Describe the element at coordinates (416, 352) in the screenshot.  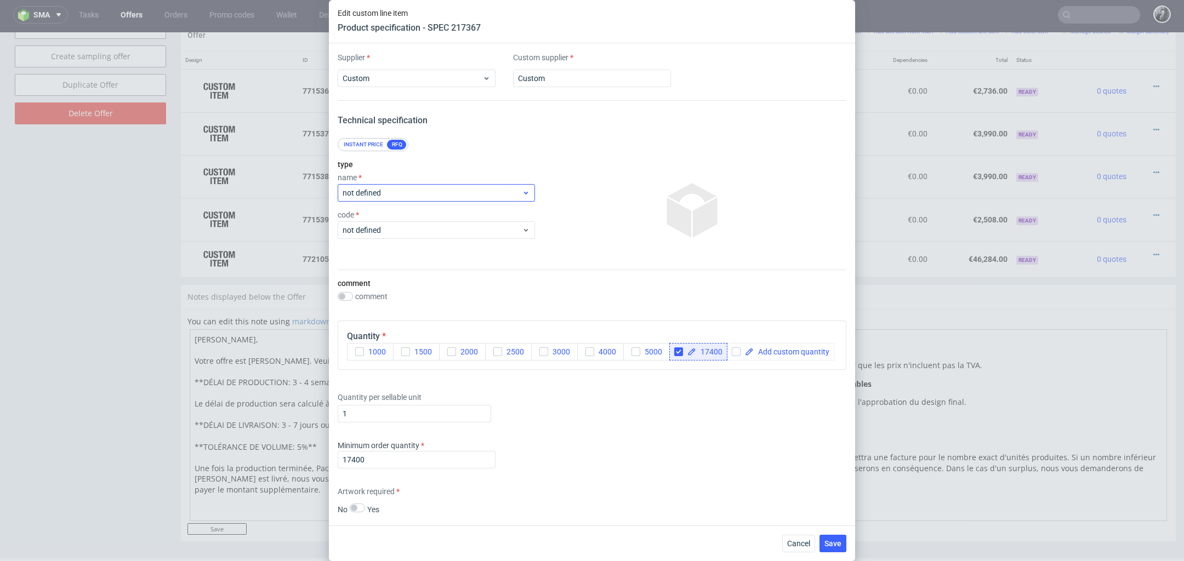
I see `button: 1500` at that location.